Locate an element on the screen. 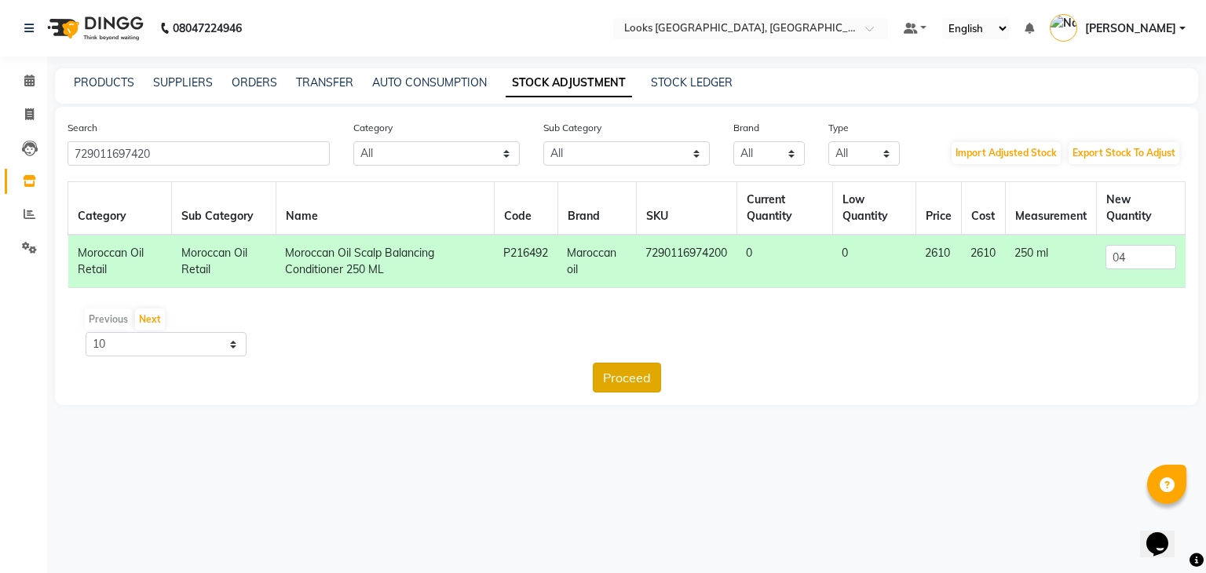  a: STOCK ADJUSTMENT is located at coordinates (568, 83).